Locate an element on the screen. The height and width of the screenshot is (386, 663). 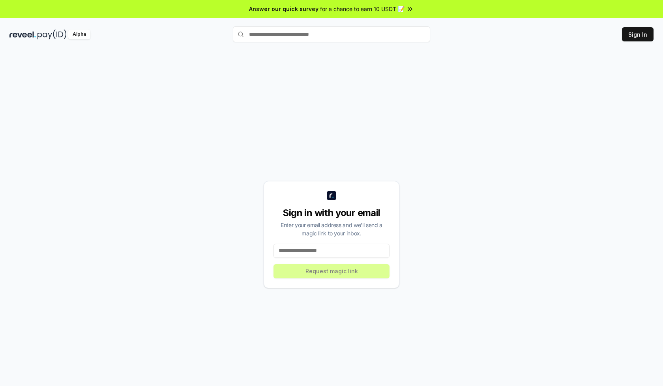
span: for a chance to earn 10 USDT 📝 is located at coordinates (362, 9).